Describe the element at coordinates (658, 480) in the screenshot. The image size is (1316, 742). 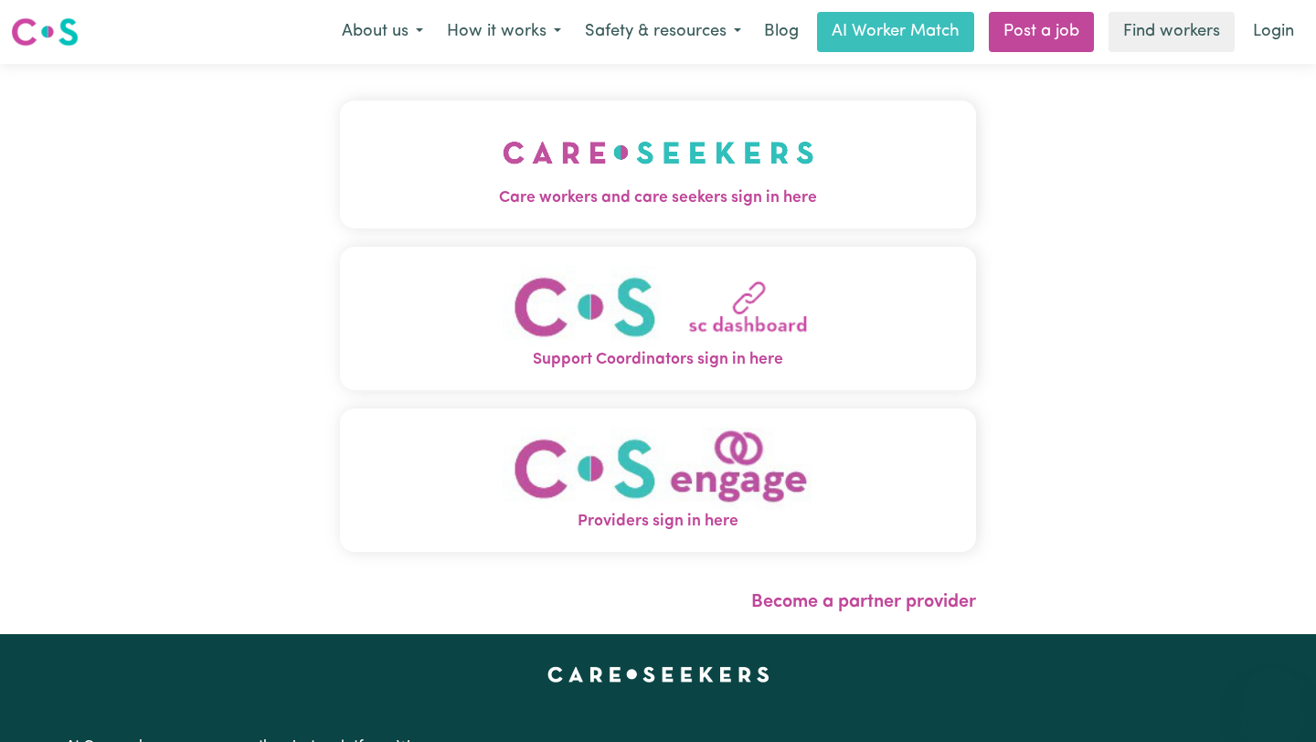
I see `button: Providers sign in here` at that location.